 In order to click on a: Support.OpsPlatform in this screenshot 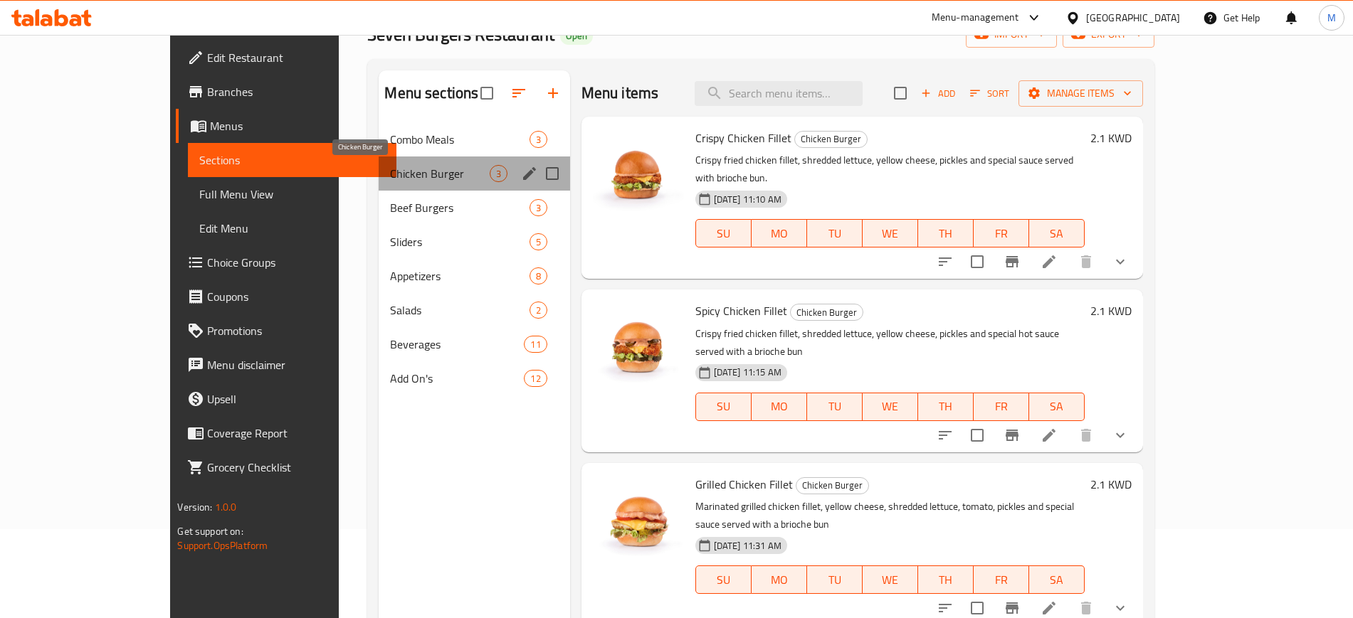, I will do `click(222, 546)`.